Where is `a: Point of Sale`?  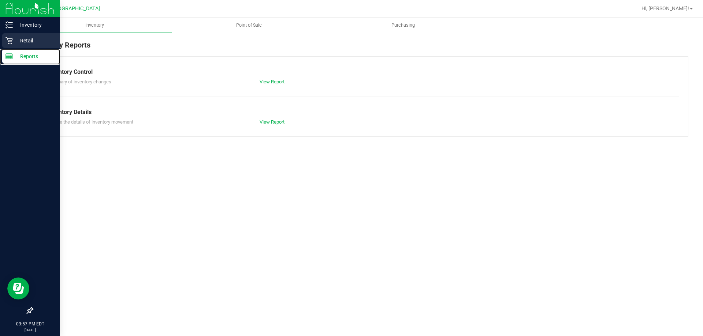
a: Point of Sale is located at coordinates (248, 25).